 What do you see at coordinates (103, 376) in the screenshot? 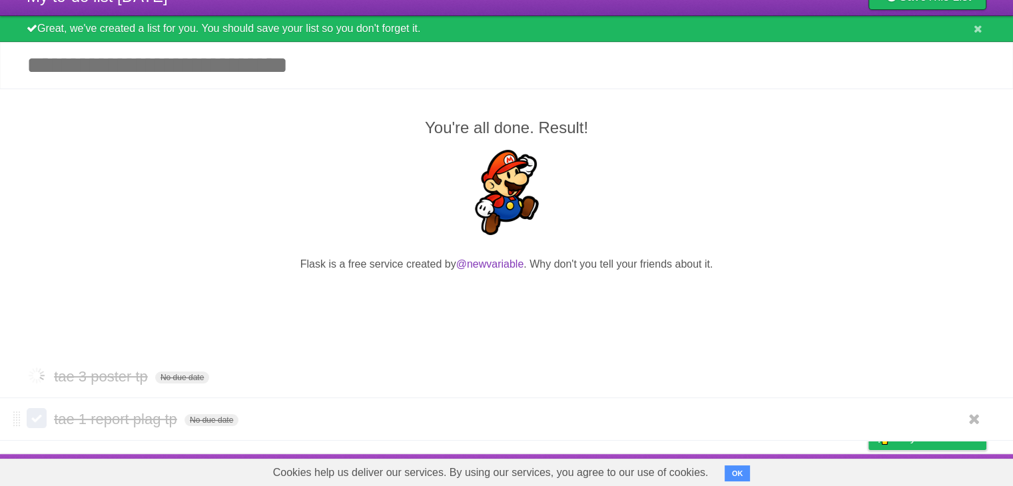
I see `span: tae 3 poster tp` at bounding box center [103, 376].